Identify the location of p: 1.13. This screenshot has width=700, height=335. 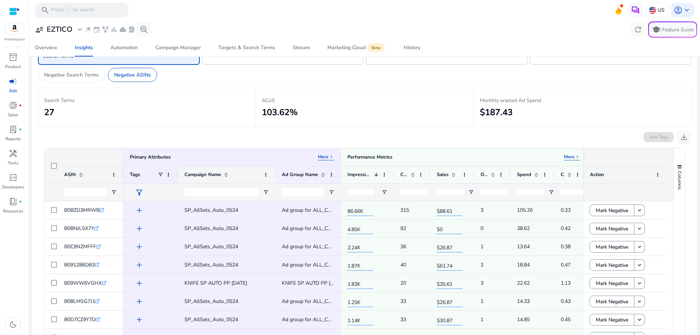
(566, 283).